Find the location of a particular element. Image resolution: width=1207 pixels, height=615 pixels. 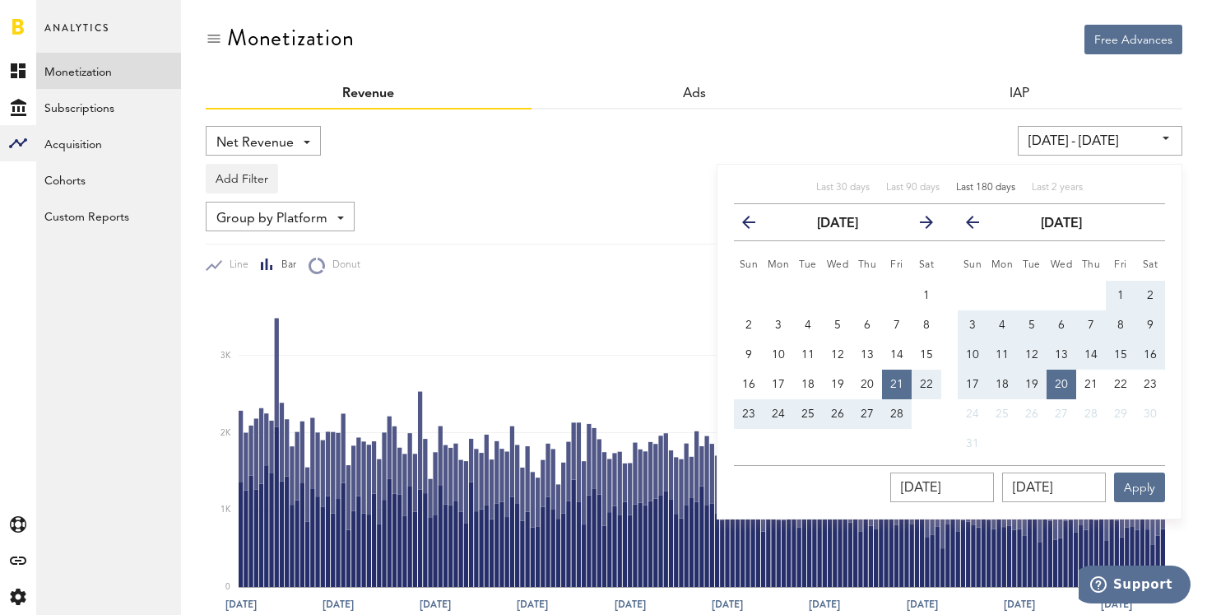

button: 3 is located at coordinates (779, 325).